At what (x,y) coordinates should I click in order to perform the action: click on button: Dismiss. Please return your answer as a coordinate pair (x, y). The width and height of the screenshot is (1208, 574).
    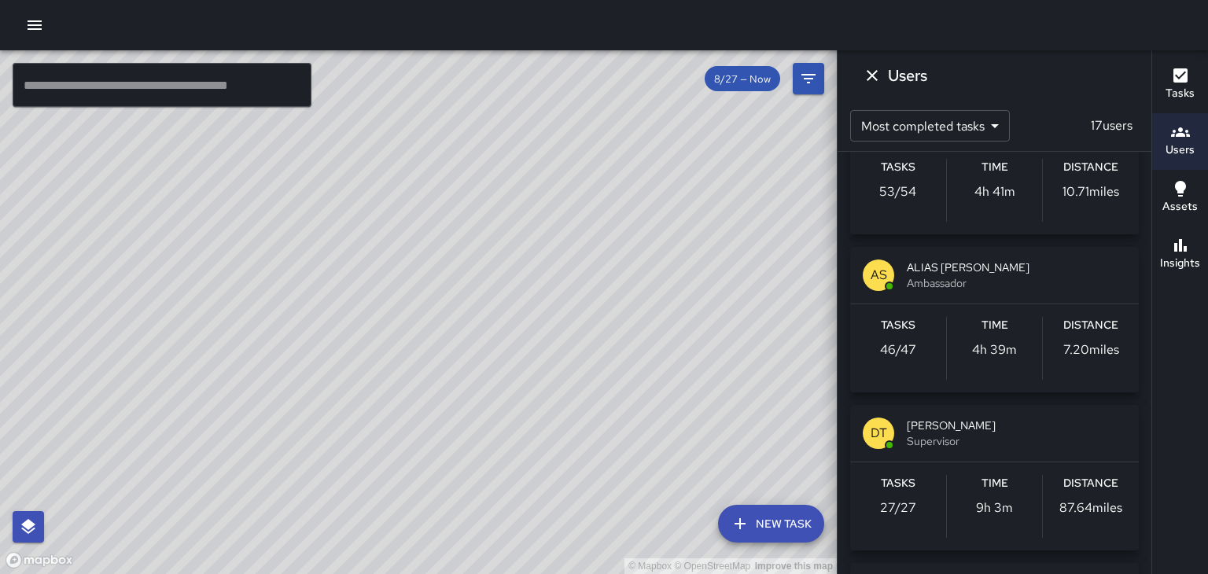
    Looking at the image, I should click on (872, 75).